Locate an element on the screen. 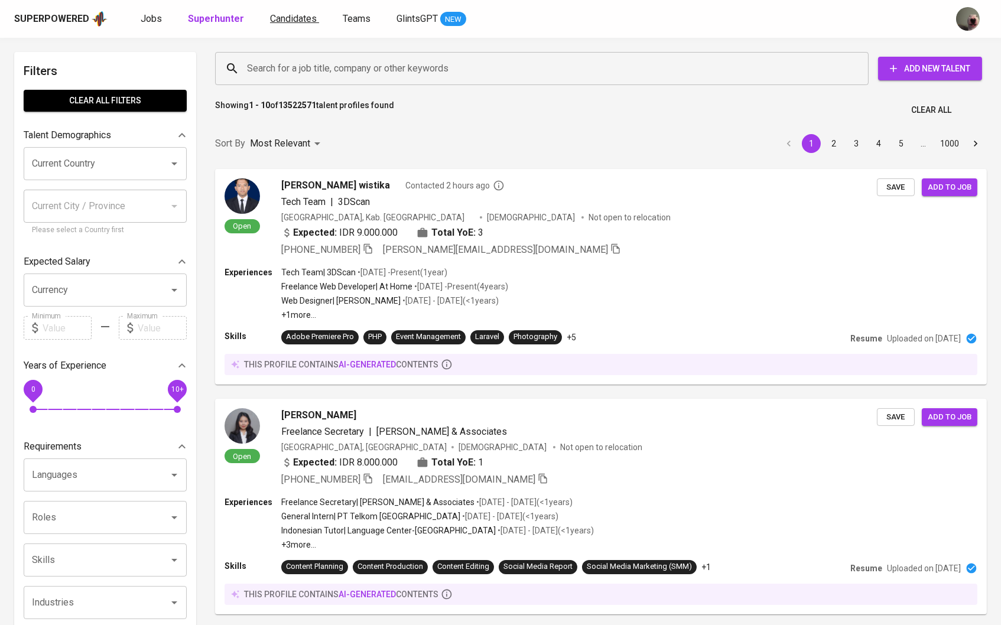 Image resolution: width=1001 pixels, height=625 pixels. span: Add to job is located at coordinates (949, 187).